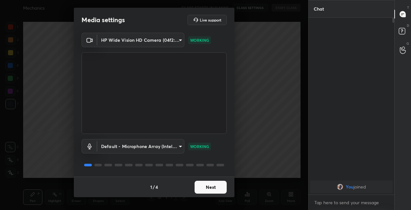  What do you see at coordinates (408, 43) in the screenshot?
I see `p: G` at bounding box center [408, 43].